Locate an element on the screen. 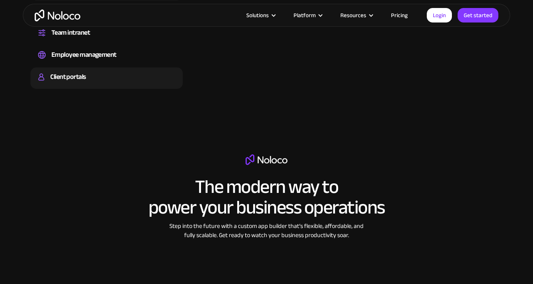 Image resolution: width=533 pixels, height=284 pixels. div: Build a secure, fully-branded, and personalized client portal that lets your customers self-serve. is located at coordinates (107, 84).